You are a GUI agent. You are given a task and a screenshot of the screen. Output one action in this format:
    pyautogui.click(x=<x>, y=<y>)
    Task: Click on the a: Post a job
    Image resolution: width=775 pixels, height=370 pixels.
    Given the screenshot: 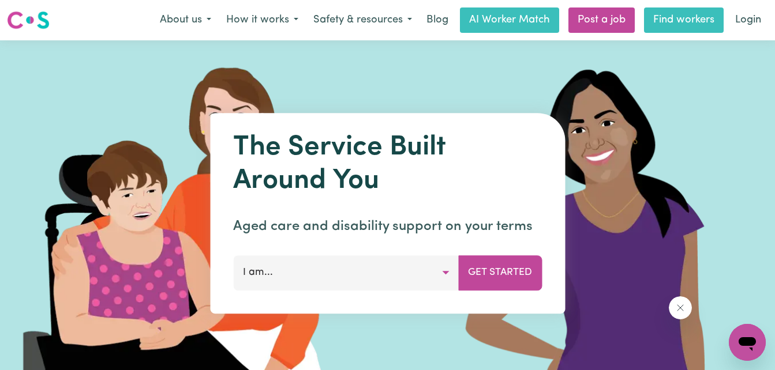 What is the action you would take?
    pyautogui.click(x=601, y=20)
    